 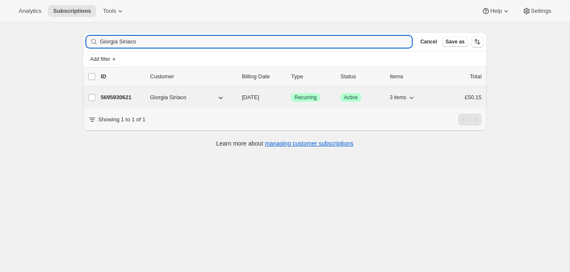 What do you see at coordinates (193, 77) in the screenshot?
I see `p: Customer` at bounding box center [193, 77].